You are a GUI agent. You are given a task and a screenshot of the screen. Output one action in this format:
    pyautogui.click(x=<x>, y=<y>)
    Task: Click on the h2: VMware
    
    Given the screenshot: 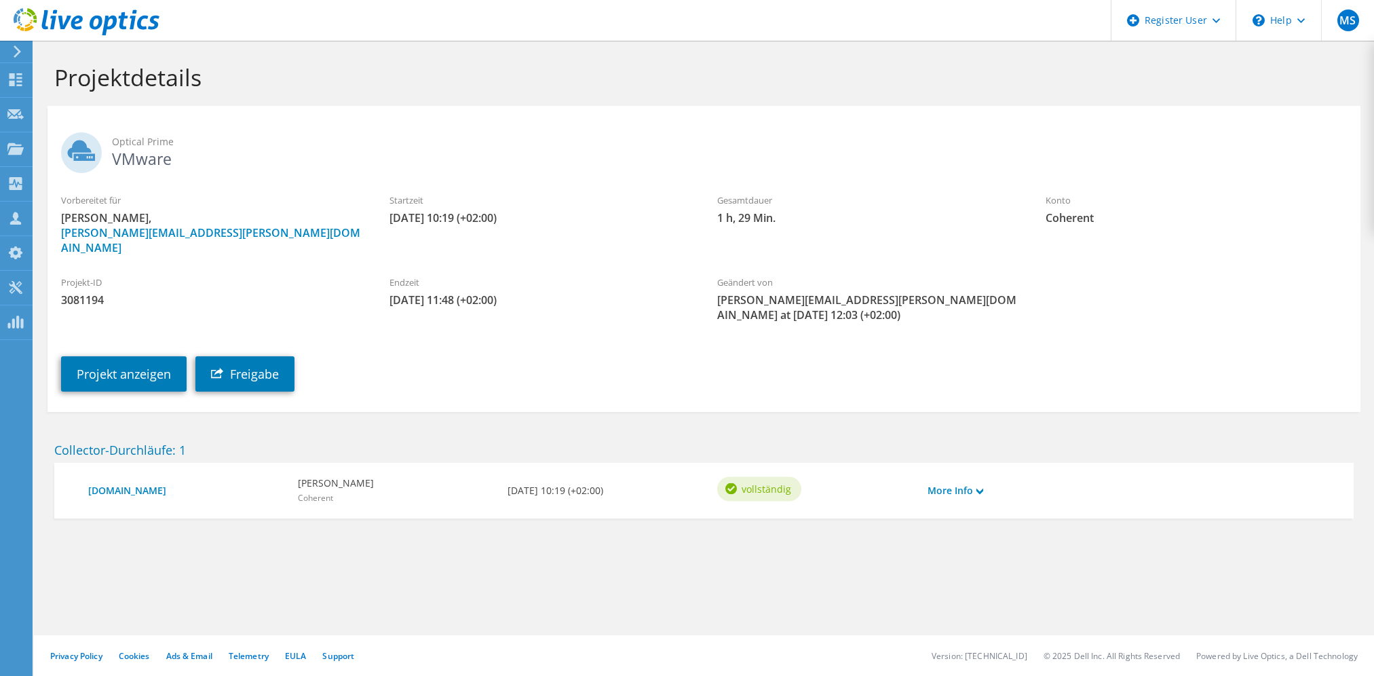 What is the action you would take?
    pyautogui.click(x=704, y=149)
    